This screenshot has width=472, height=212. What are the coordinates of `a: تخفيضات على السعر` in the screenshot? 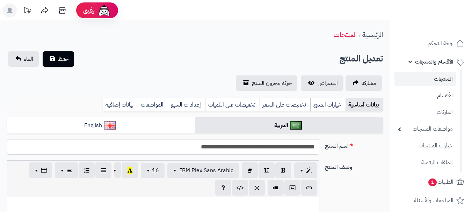 It's located at (285, 105).